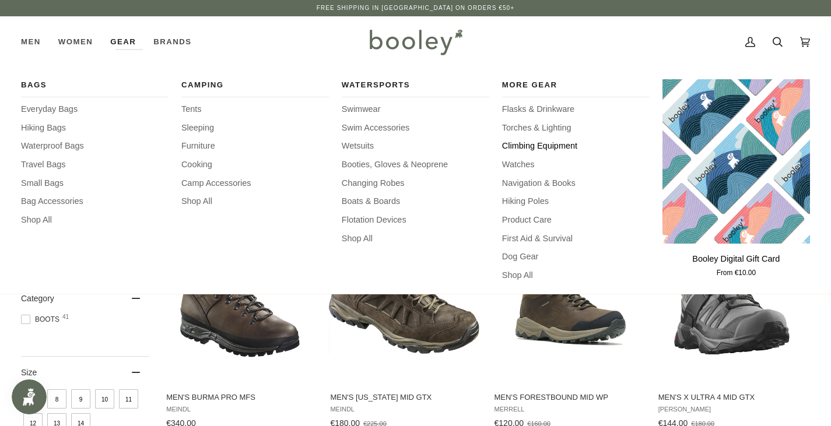 The height and width of the screenshot is (426, 831). What do you see at coordinates (255, 88) in the screenshot?
I see `a: Camping` at bounding box center [255, 88].